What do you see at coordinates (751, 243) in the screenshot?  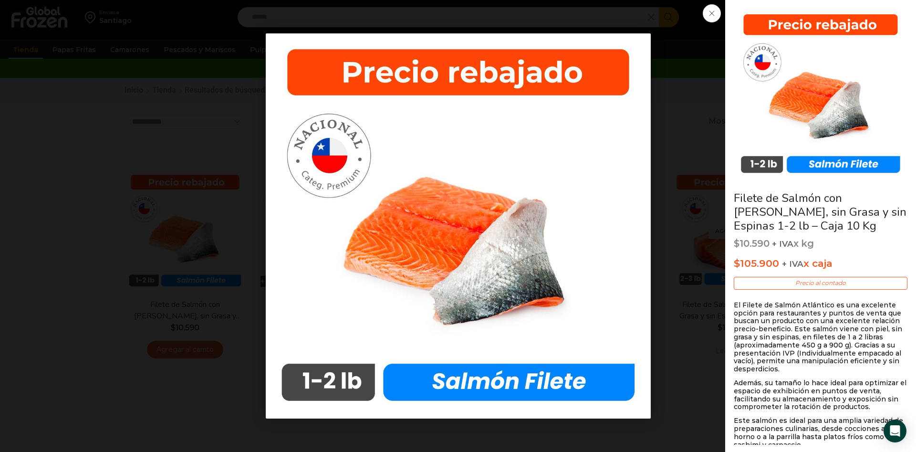 I see `bdi: 10.590` at bounding box center [751, 243].